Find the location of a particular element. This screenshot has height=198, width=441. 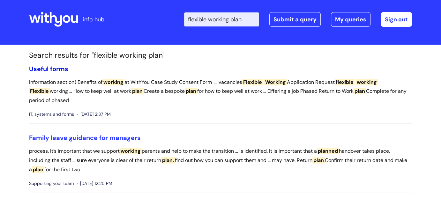

a: Useful forms is located at coordinates (48, 69).